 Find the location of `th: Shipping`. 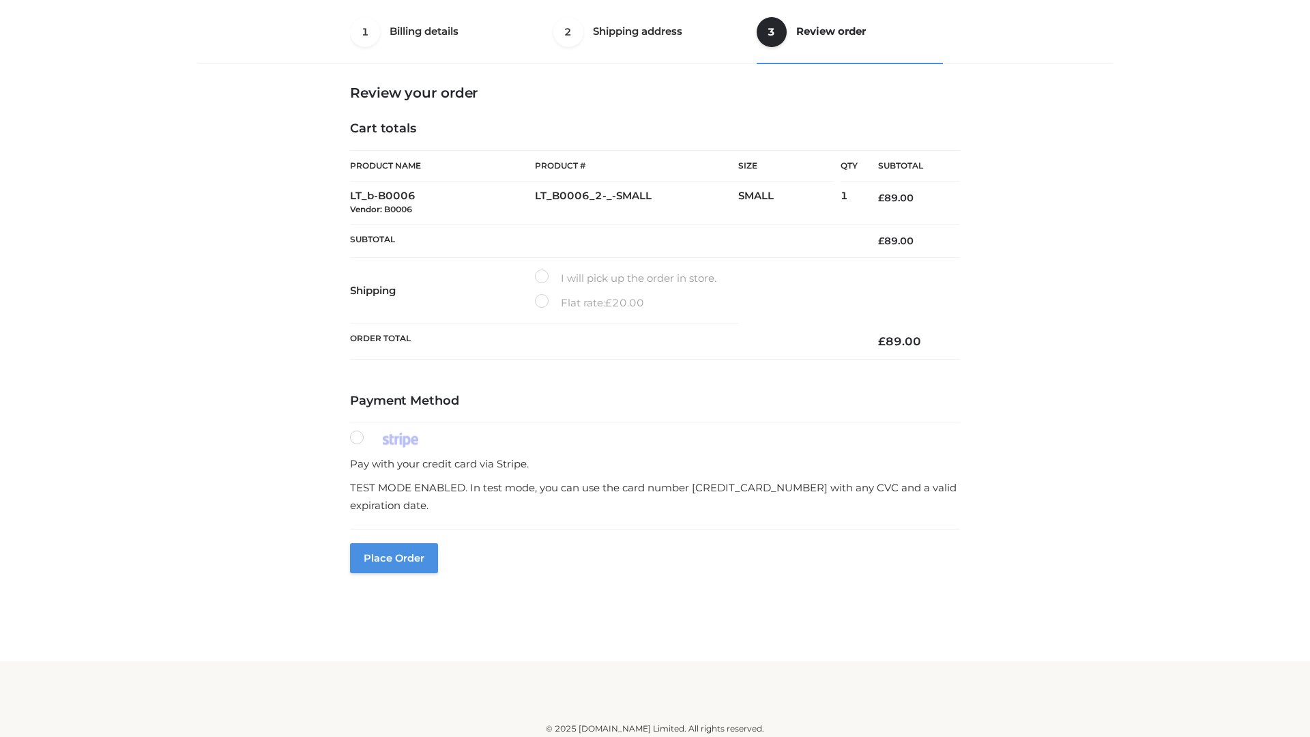

th: Shipping is located at coordinates (442, 291).